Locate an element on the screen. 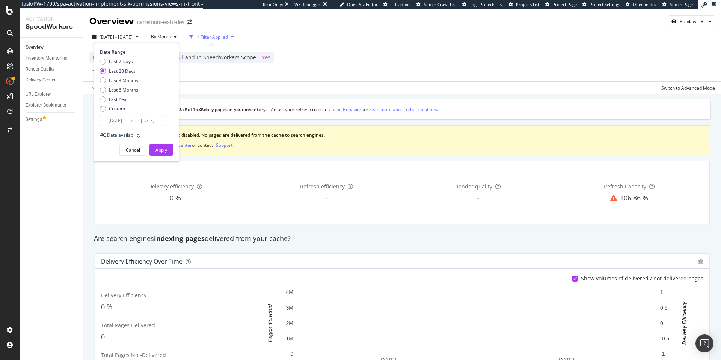 Image resolution: width=721 pixels, height=360 pixels. div: Apply is located at coordinates (161, 150).